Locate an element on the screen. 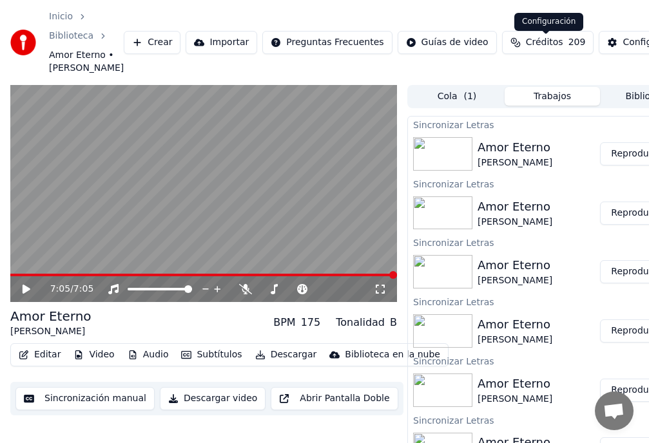 The width and height of the screenshot is (649, 443). span: Créditos is located at coordinates (544, 43).